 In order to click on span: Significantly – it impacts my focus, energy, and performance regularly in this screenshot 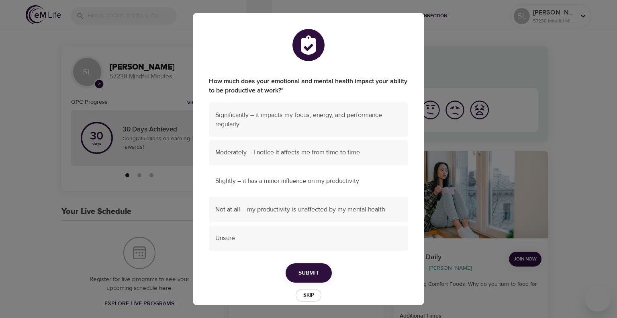, I will do `click(309, 120)`.